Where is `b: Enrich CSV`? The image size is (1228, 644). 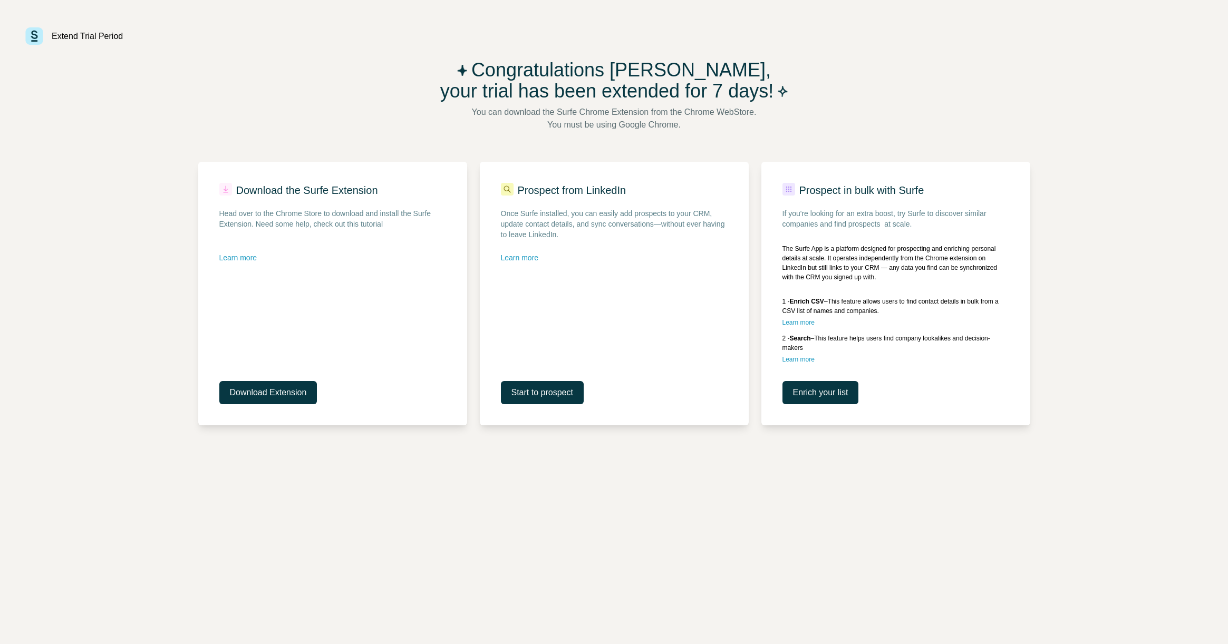 b: Enrich CSV is located at coordinates (807, 302).